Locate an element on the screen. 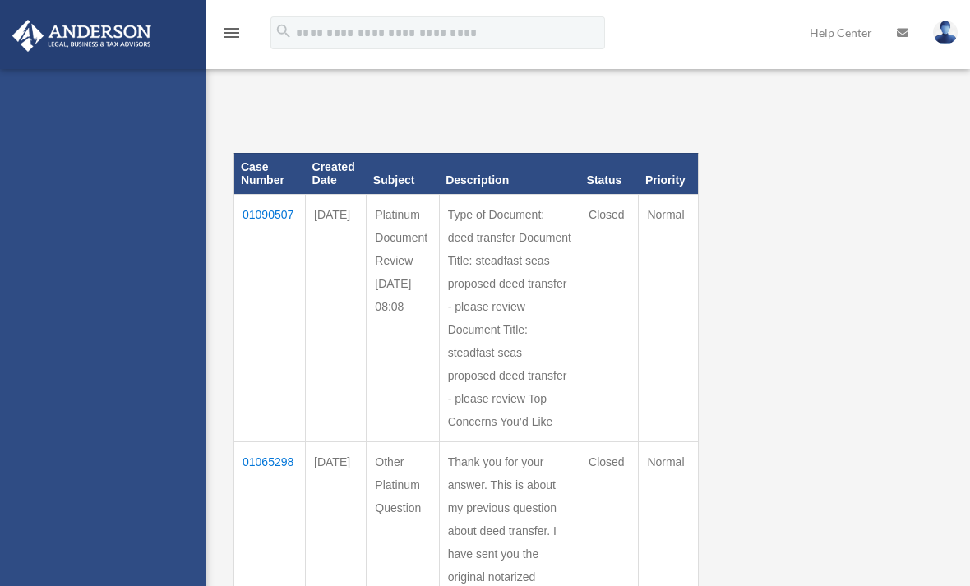  td: Type of Document: deed transfer Document Title: steadfast seas proposed deed transfer - please re... is located at coordinates (509, 318).